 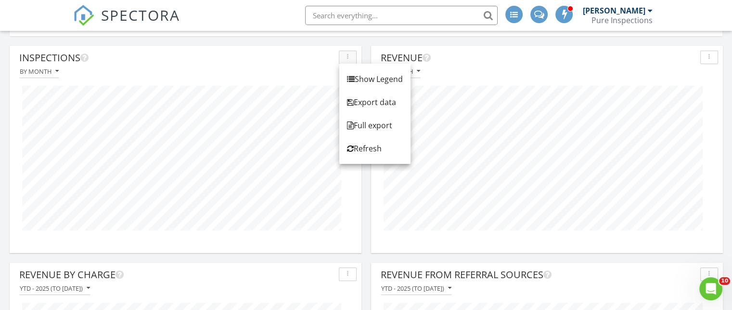 What do you see at coordinates (127, 23) in the screenshot?
I see `a: SPECTORA` at bounding box center [127, 23].